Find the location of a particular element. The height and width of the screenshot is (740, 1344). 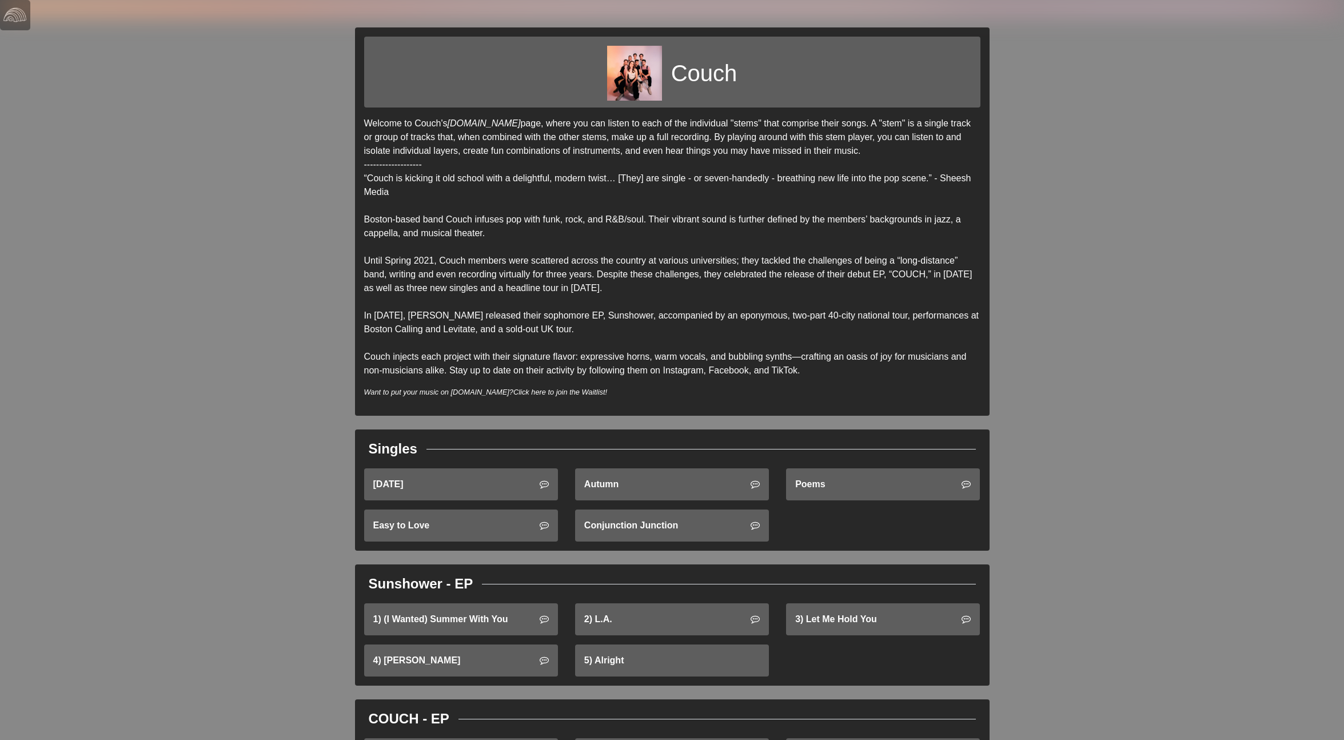

h1: Couch is located at coordinates (704, 73).